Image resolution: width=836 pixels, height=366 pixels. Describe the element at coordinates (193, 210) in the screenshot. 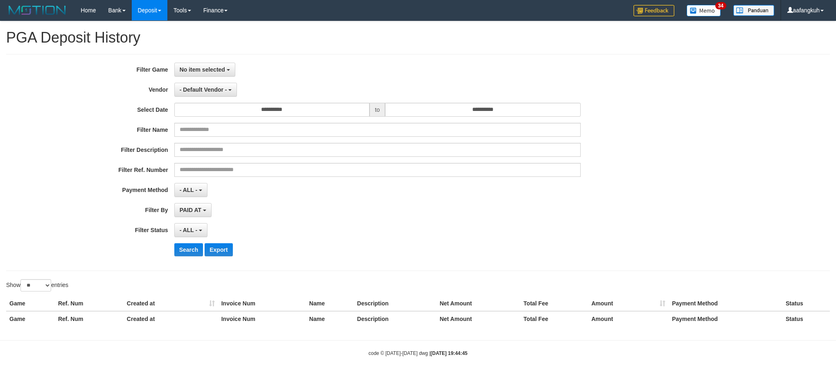

I see `button: PAID AT` at that location.